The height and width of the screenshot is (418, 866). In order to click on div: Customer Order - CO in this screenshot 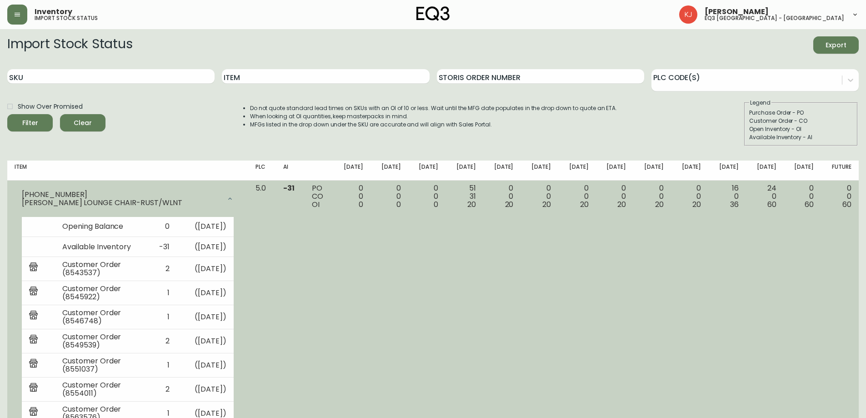, I will do `click(801, 121)`.